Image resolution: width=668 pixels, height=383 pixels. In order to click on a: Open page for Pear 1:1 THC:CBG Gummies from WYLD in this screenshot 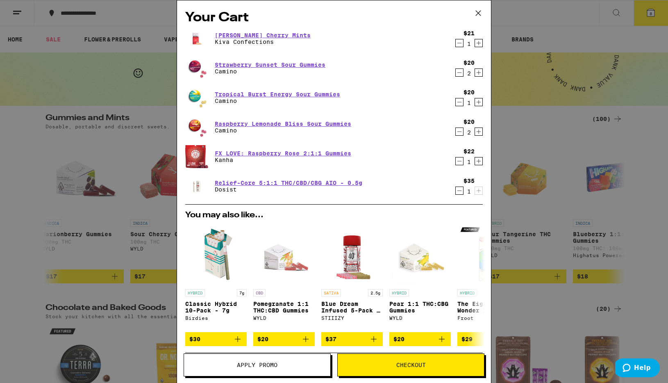, I will do `click(420, 278)`.